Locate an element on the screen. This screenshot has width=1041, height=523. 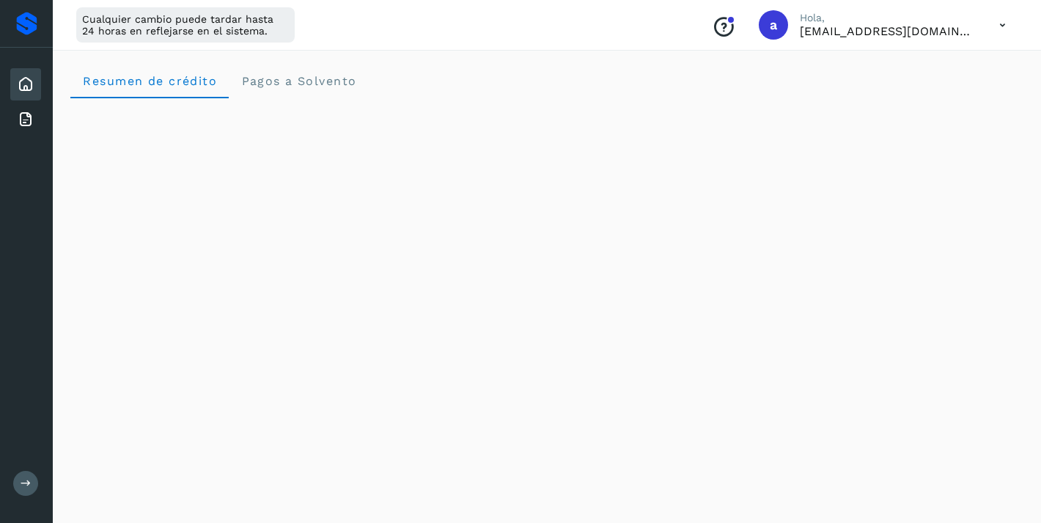
div: Cualquier cambio puede tardar hasta 24 horas en reflejarse en el sistema. is located at coordinates (185, 25).